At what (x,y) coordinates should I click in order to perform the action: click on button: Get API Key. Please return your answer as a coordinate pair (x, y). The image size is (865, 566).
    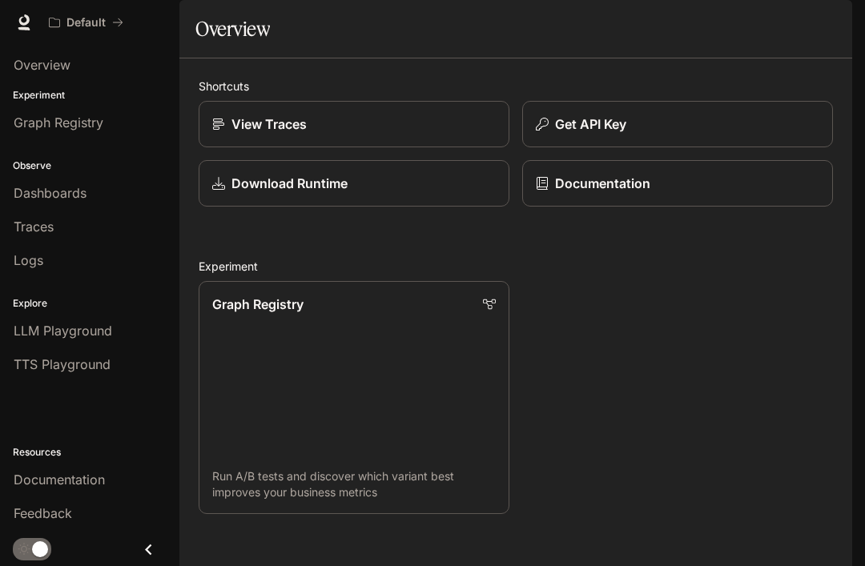
    Looking at the image, I should click on (678, 124).